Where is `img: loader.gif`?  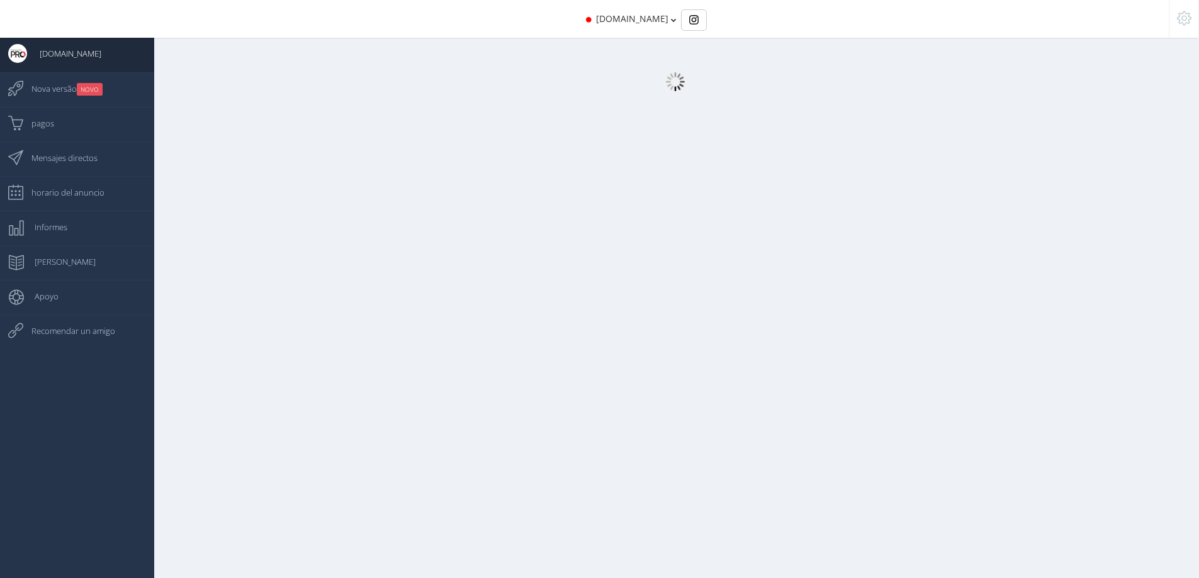 img: loader.gif is located at coordinates (675, 82).